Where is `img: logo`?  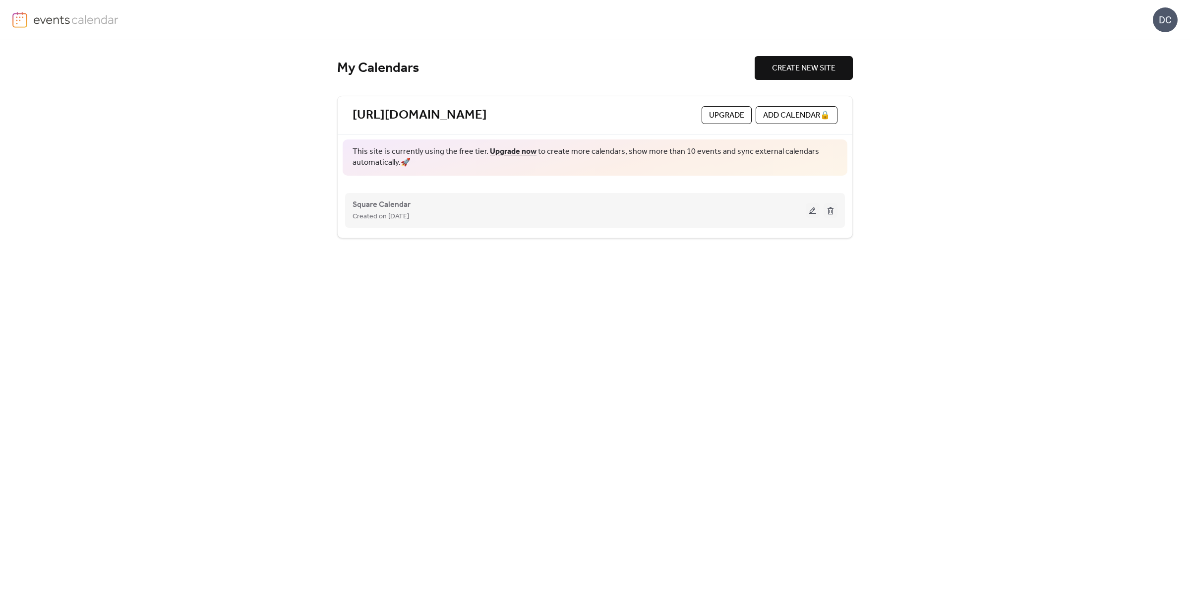 img: logo is located at coordinates (20, 20).